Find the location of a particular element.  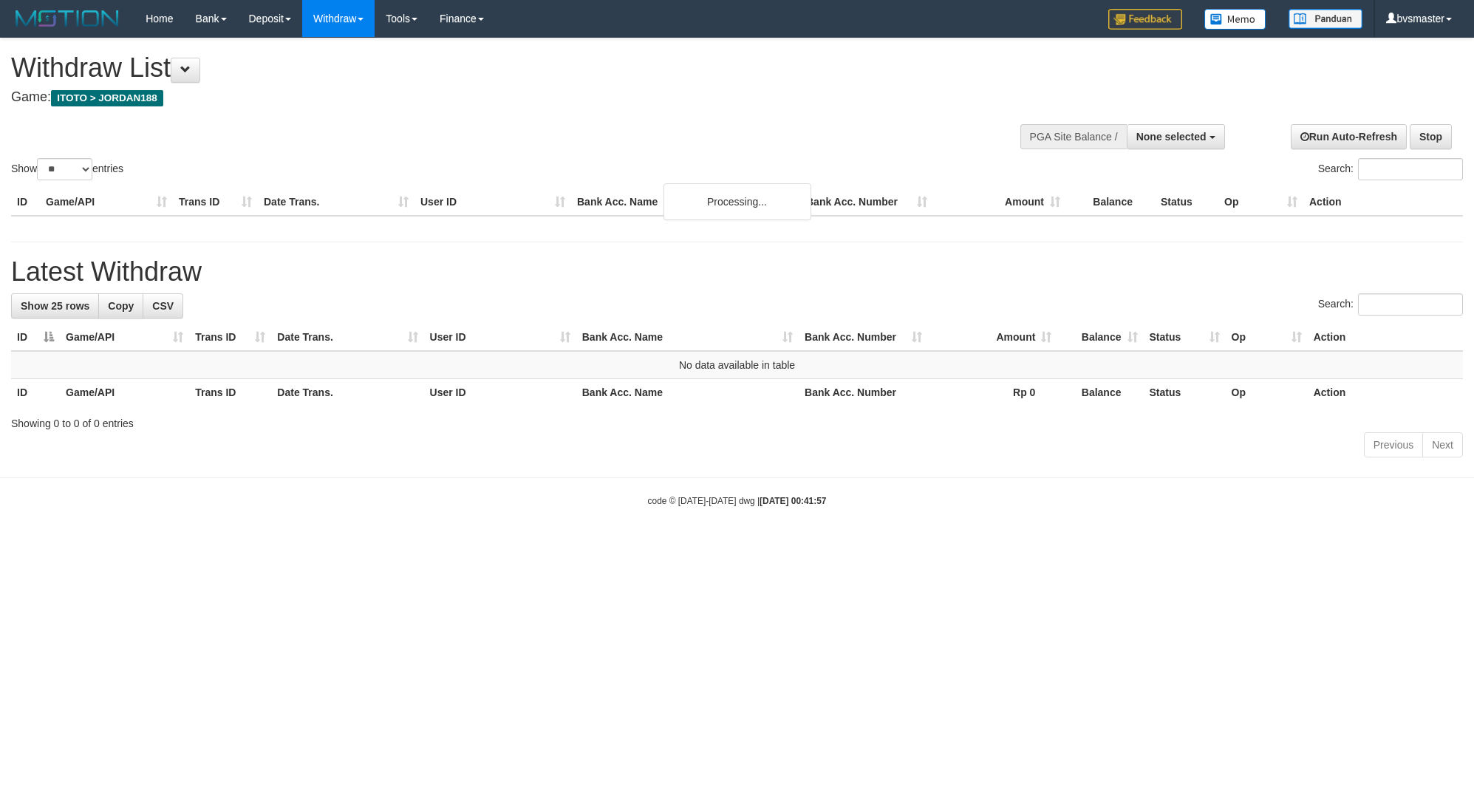

th: Amount is located at coordinates (1000, 202).